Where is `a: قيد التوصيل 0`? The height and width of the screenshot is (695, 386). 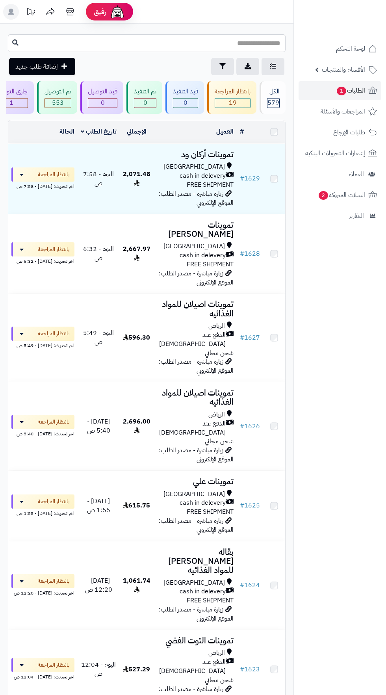 a: قيد التوصيل 0 is located at coordinates (102, 97).